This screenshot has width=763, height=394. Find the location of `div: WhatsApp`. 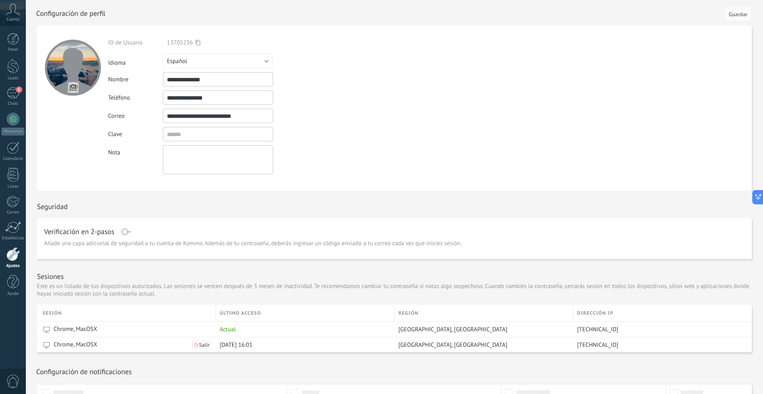

div: WhatsApp is located at coordinates (13, 131).